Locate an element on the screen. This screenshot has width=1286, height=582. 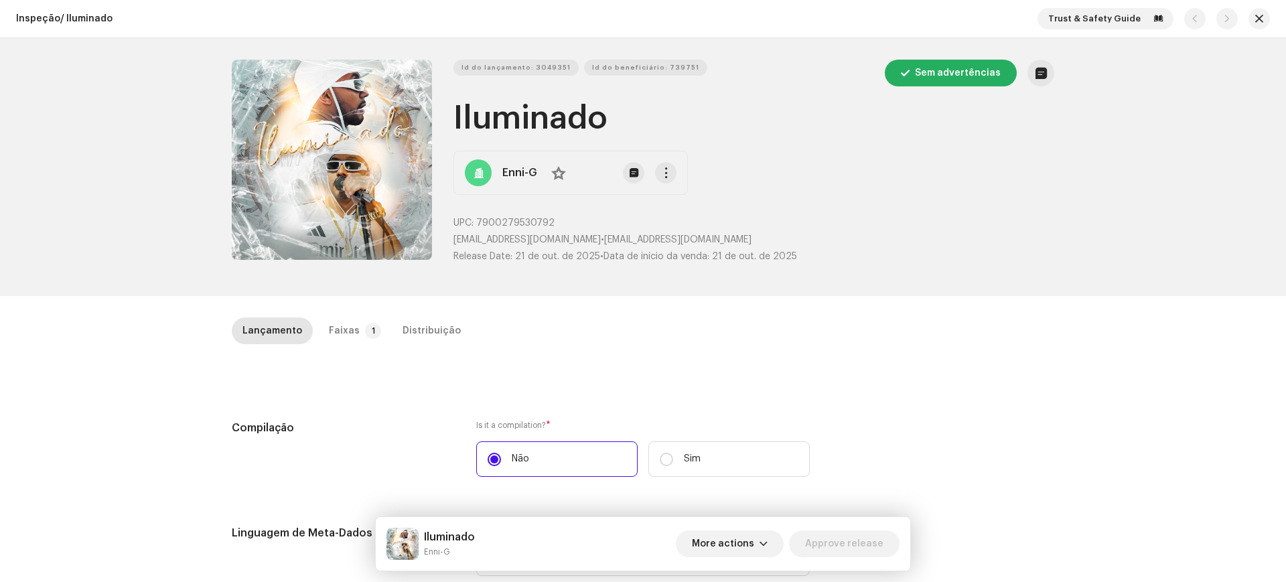
span: Release Date: is located at coordinates (483, 257).